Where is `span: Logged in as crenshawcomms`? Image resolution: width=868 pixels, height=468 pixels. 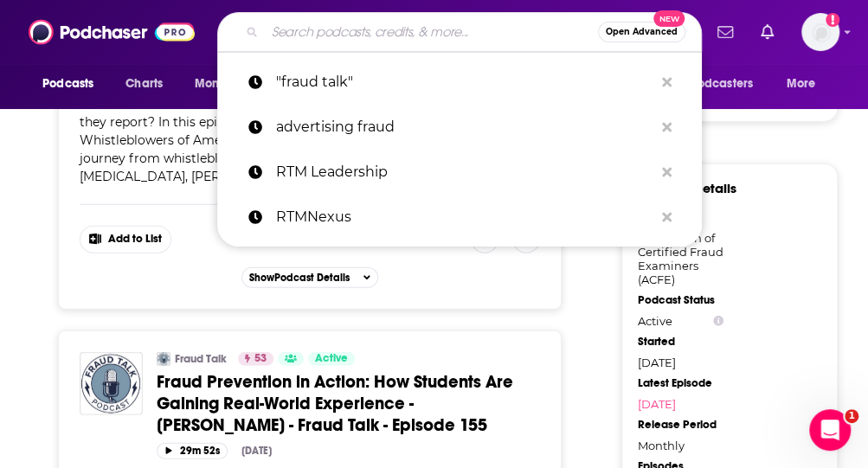 span: Logged in as crenshawcomms is located at coordinates (820, 32).